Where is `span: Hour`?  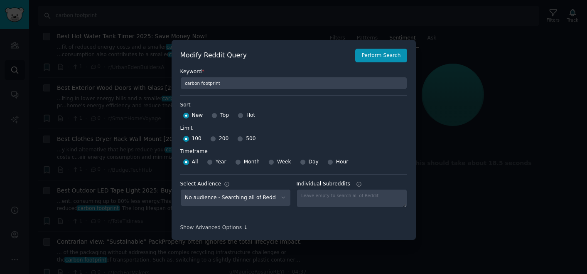
span: Hour is located at coordinates (342, 162).